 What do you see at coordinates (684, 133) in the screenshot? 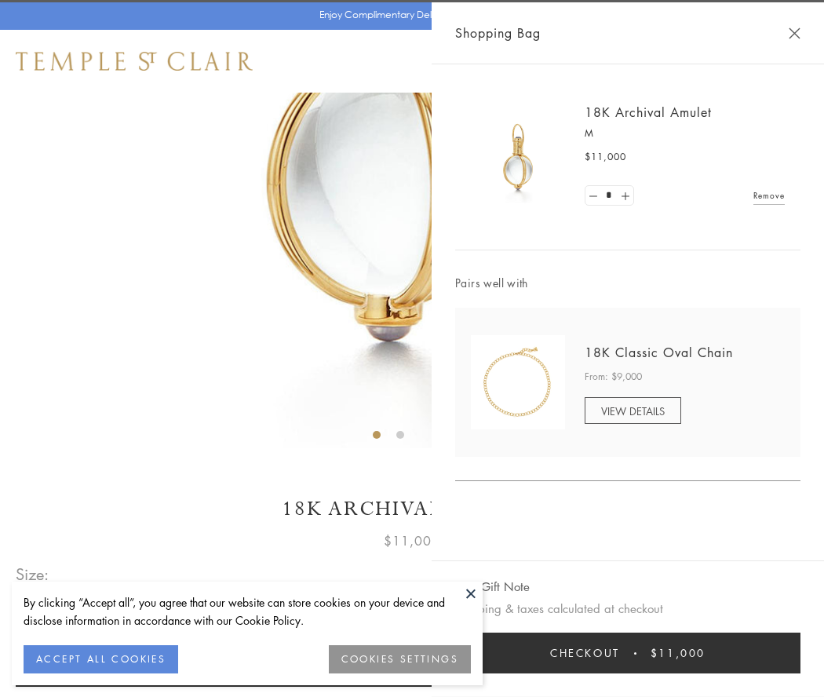
I see `p: M` at bounding box center [684, 133].